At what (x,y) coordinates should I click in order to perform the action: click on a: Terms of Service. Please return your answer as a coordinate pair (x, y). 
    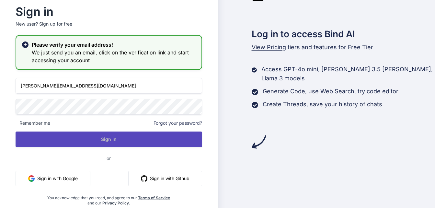
    Looking at the image, I should click on (154, 198).